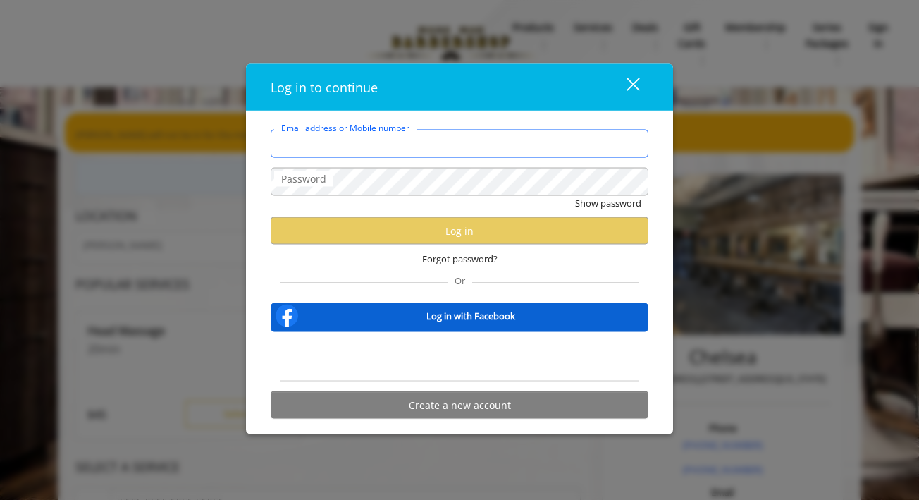  Describe the element at coordinates (460, 357) in the screenshot. I see `div: Sign in with Google. Opens in new tab` at that location.